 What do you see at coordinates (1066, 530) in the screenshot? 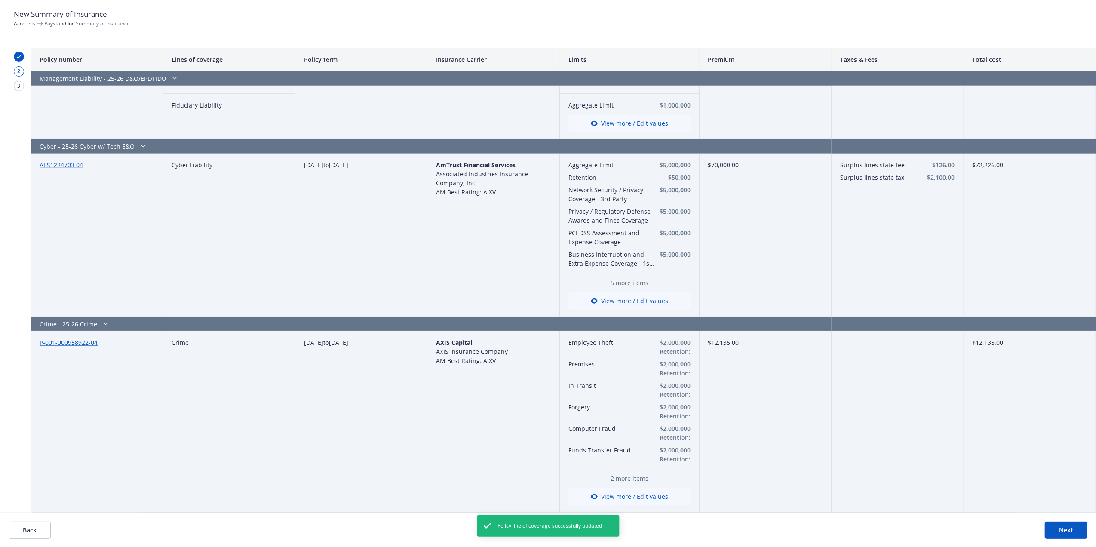
I see `button: Next` at bounding box center [1066, 530].